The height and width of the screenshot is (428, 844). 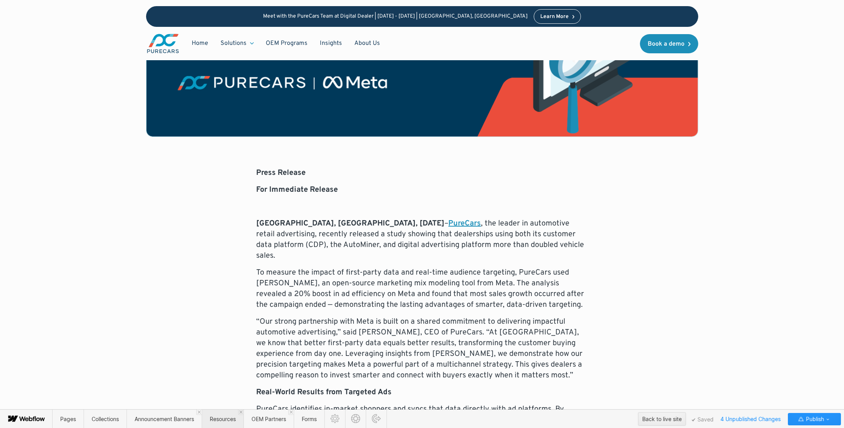 I want to click on button: Publish, so click(x=814, y=419).